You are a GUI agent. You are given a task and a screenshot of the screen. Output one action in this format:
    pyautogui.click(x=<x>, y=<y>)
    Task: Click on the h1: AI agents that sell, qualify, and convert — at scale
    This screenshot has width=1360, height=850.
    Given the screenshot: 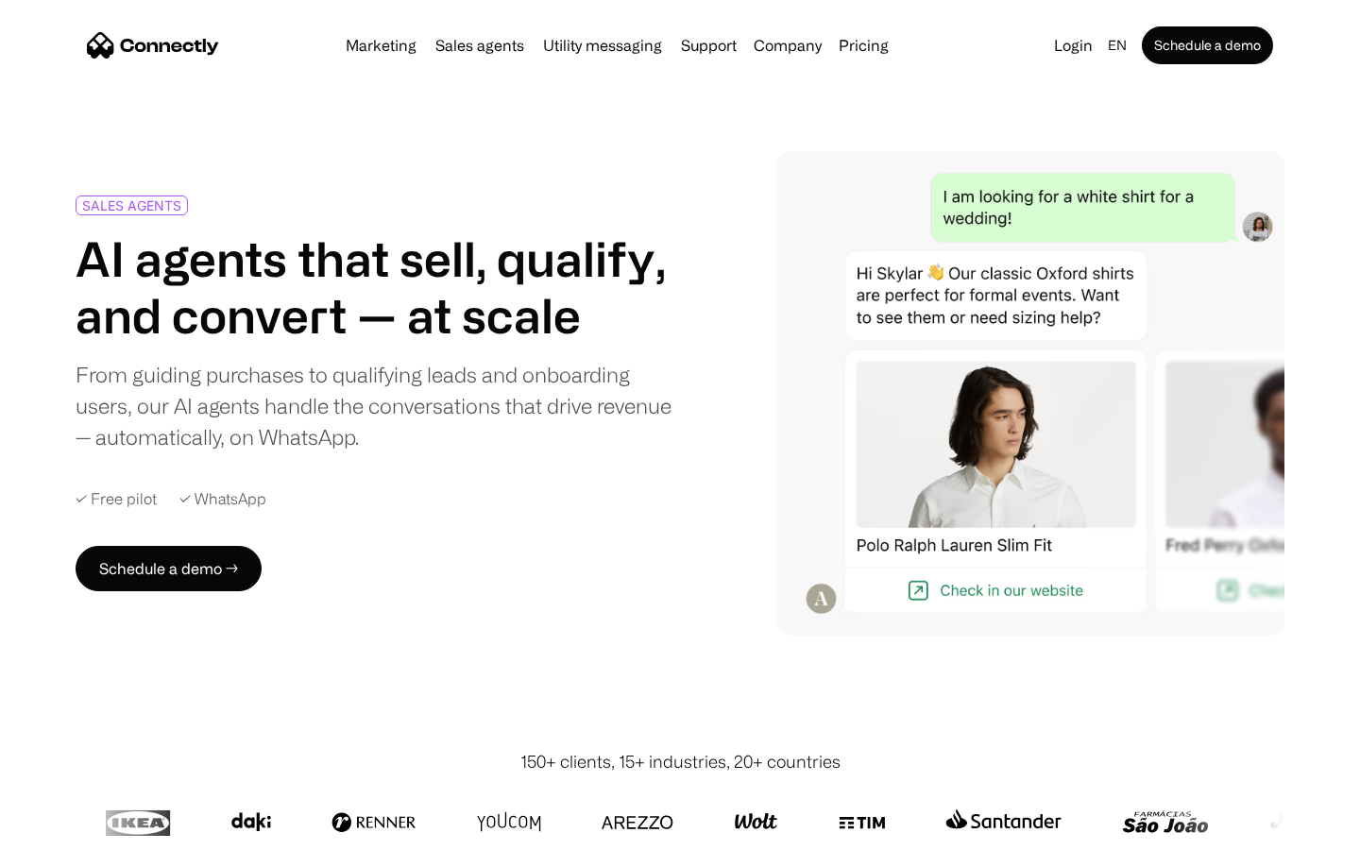 What is the action you would take?
    pyautogui.click(x=374, y=287)
    